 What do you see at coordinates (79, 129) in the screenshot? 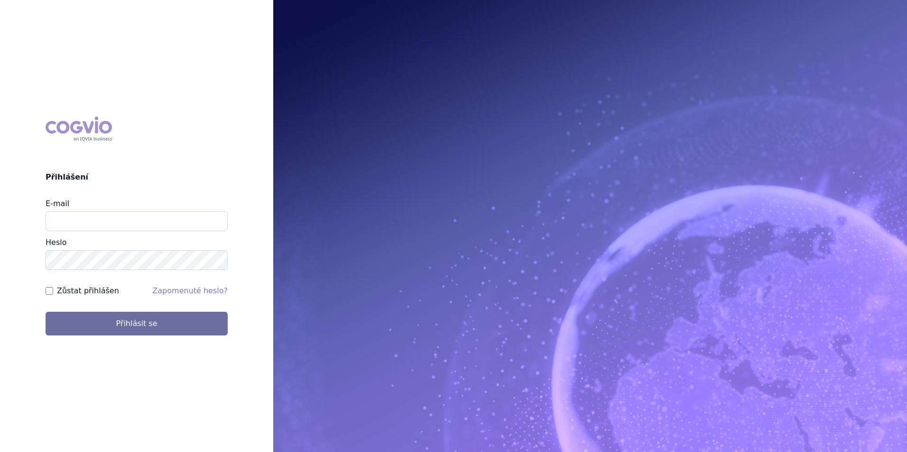
I see `div: COGVIO` at bounding box center [79, 129].